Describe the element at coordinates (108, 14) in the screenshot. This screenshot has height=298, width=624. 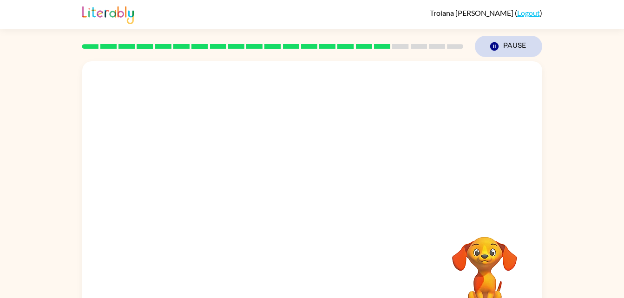
I see `img: Literably` at that location.